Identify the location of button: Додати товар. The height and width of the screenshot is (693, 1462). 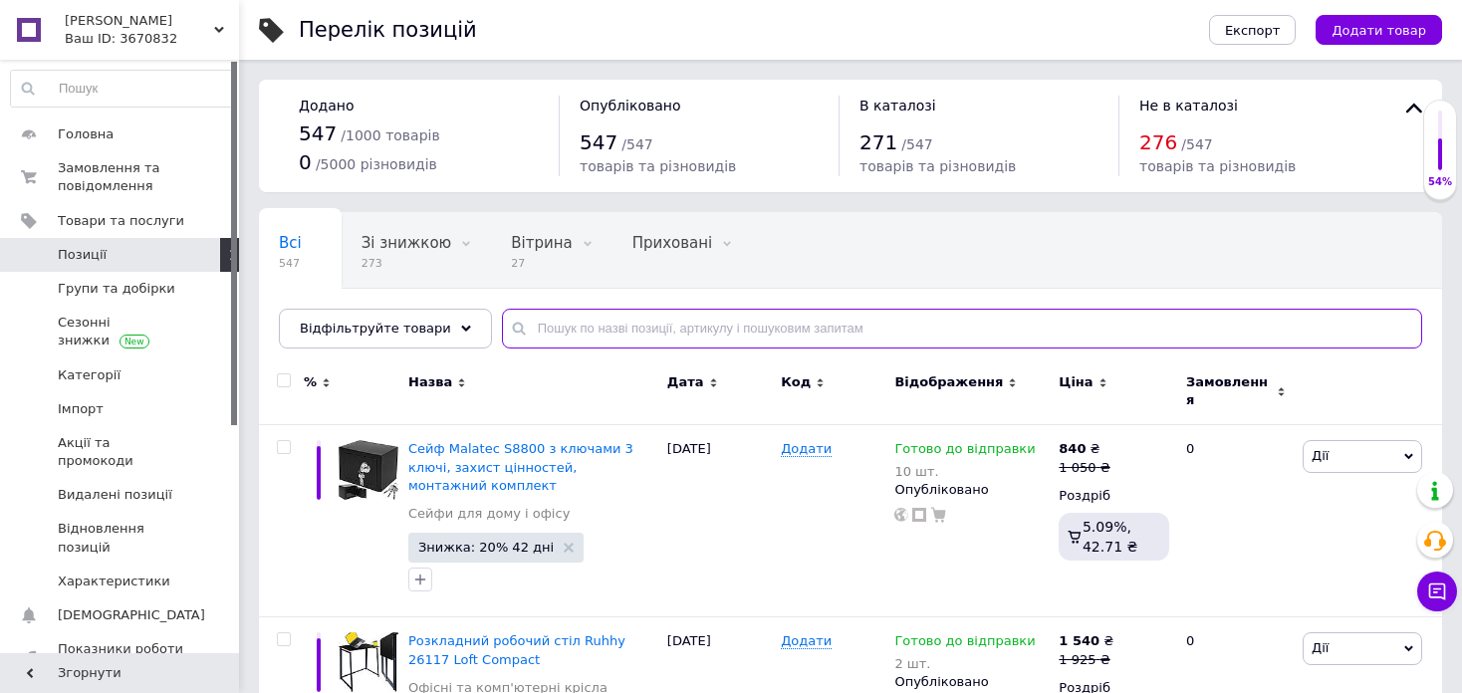
(1378, 30).